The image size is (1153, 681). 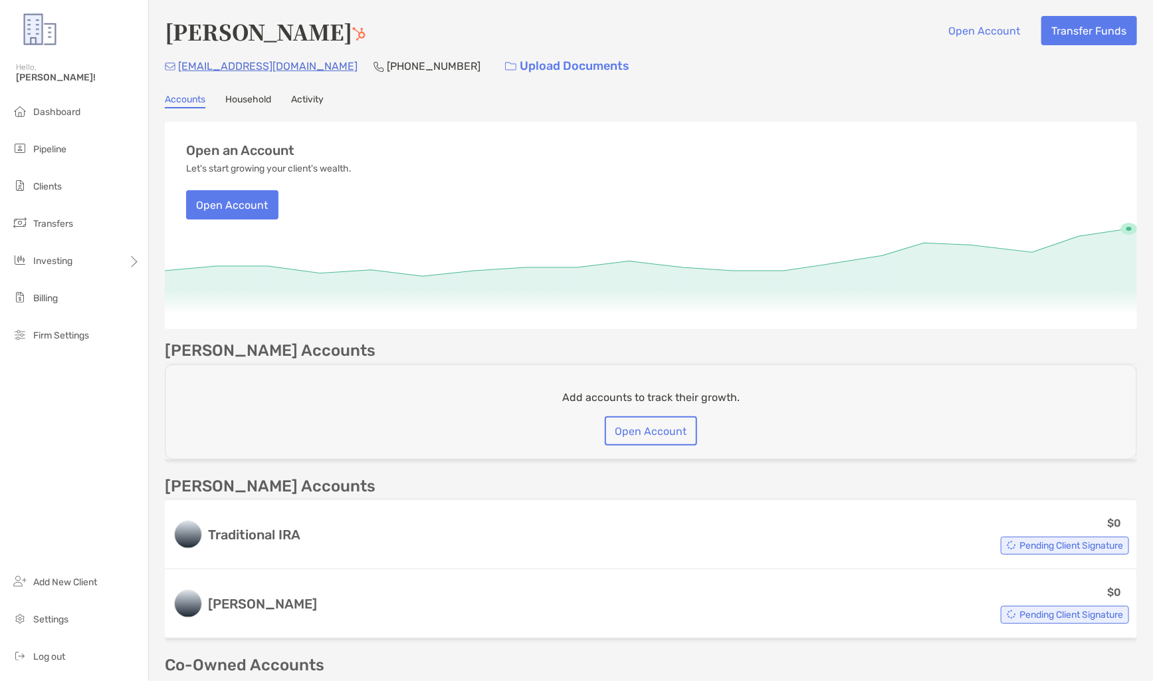 What do you see at coordinates (56, 112) in the screenshot?
I see `span: Dashboard` at bounding box center [56, 112].